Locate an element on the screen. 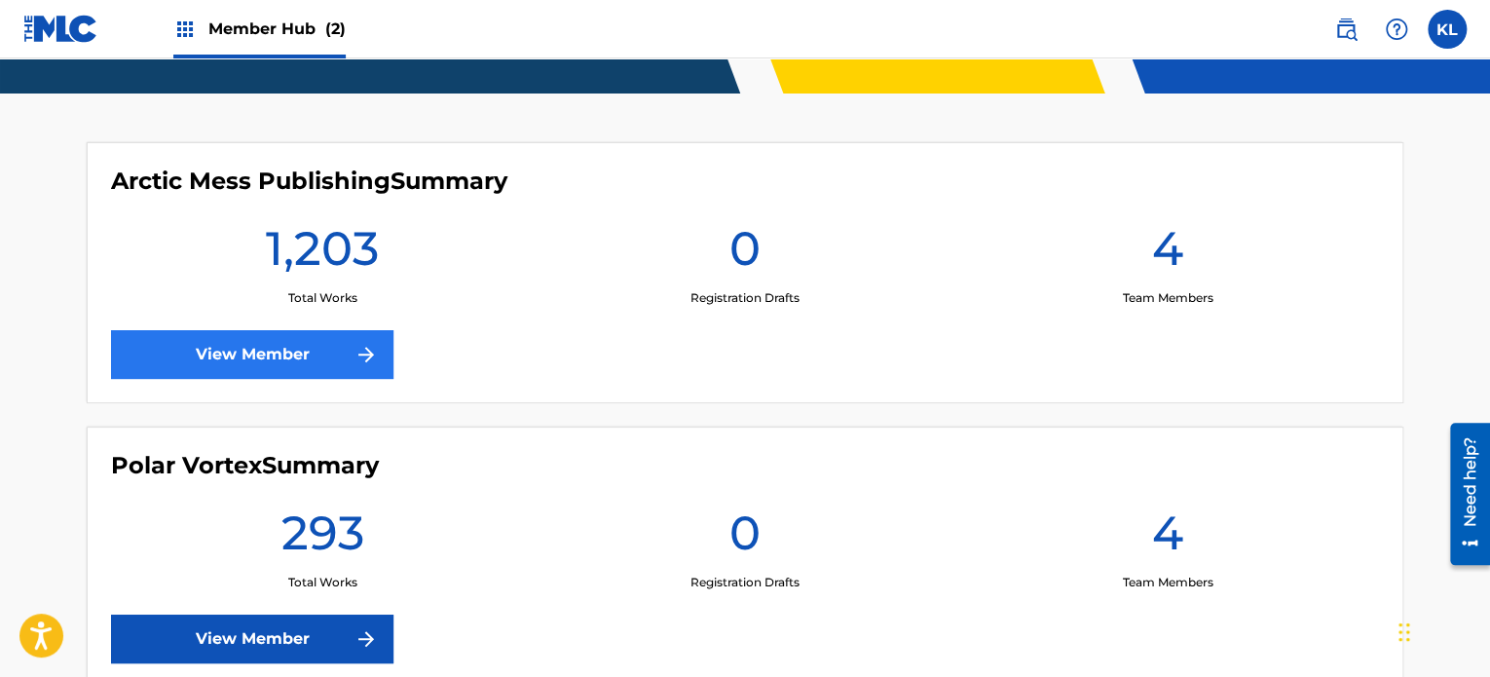 The width and height of the screenshot is (1490, 677). div: Open Resource Center is located at coordinates (34, 78).